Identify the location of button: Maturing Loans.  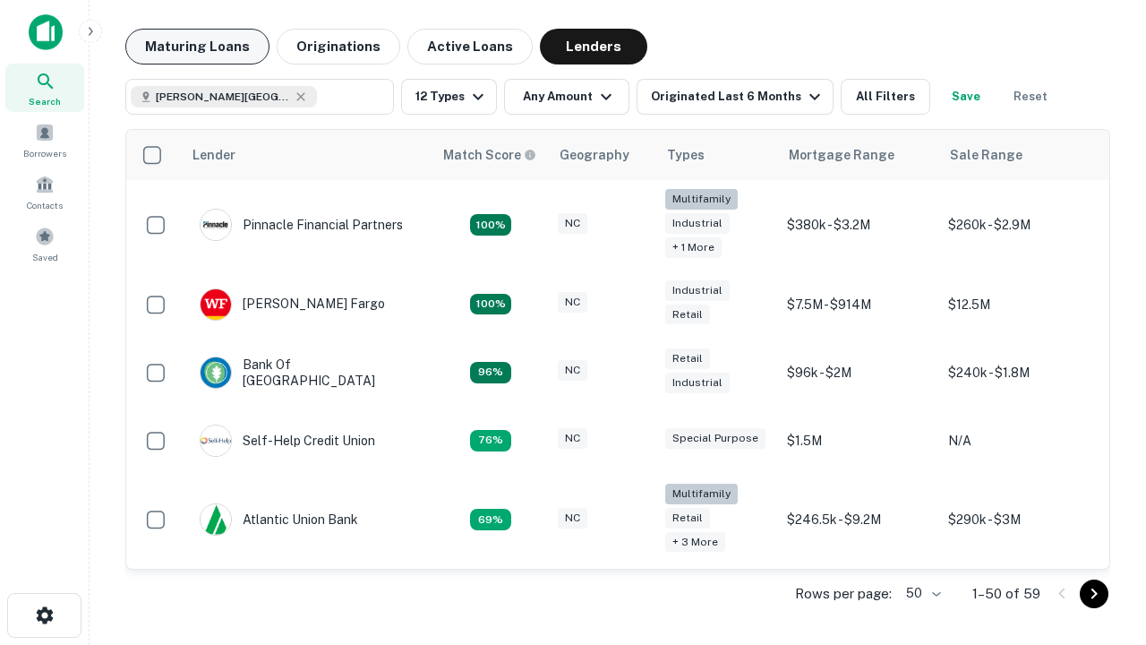
(197, 47).